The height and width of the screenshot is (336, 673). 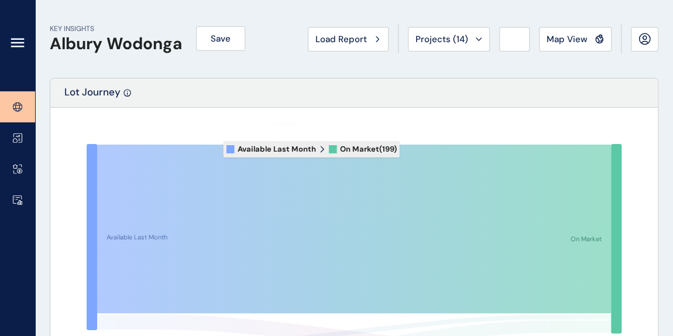 I want to click on span: Load Report, so click(x=341, y=39).